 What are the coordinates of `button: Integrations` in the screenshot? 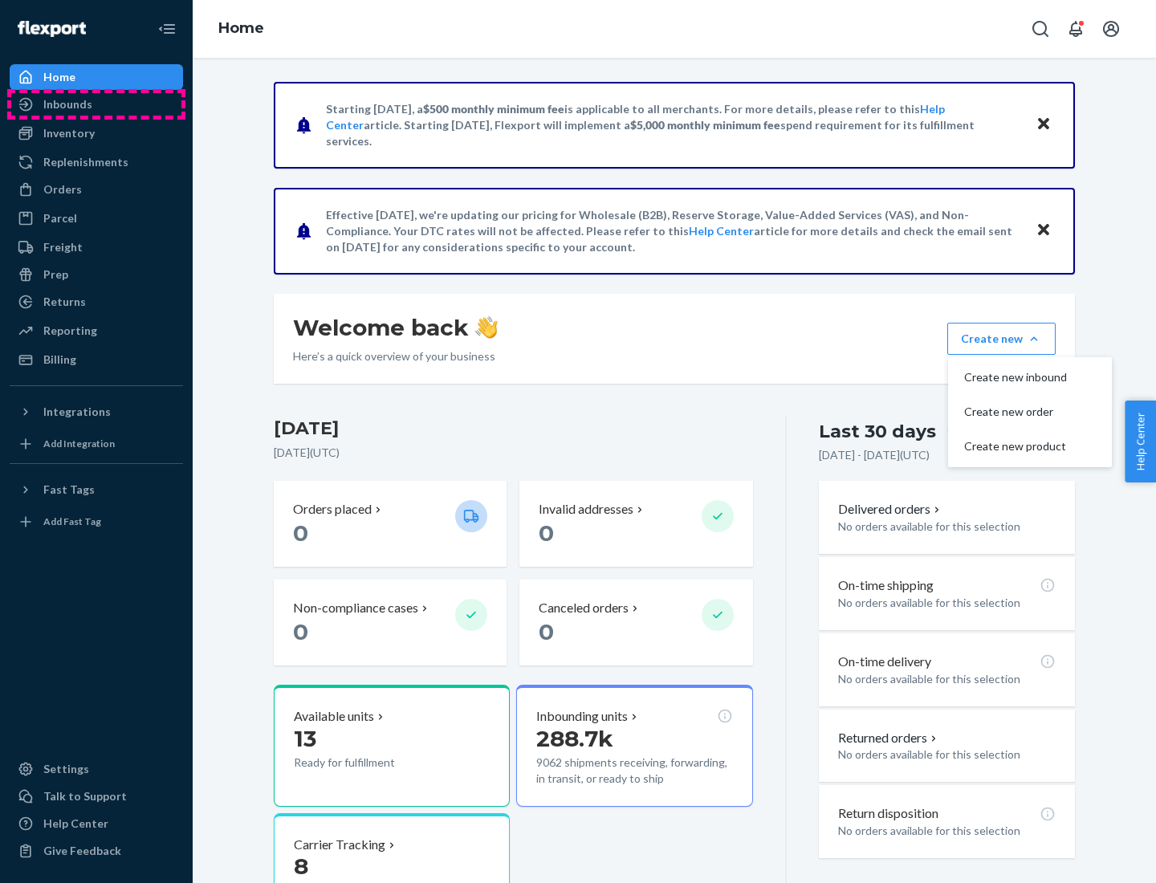 It's located at (96, 412).